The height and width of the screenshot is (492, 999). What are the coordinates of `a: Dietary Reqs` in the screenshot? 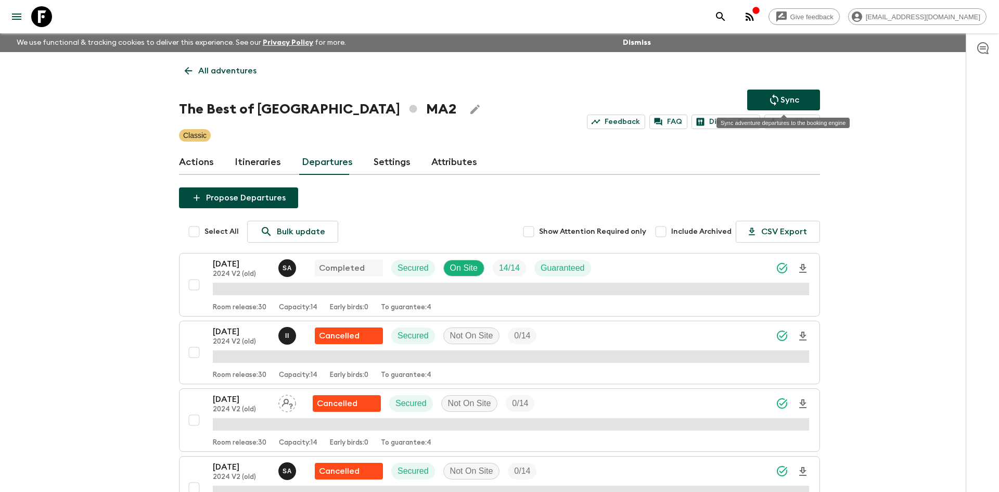 It's located at (726, 122).